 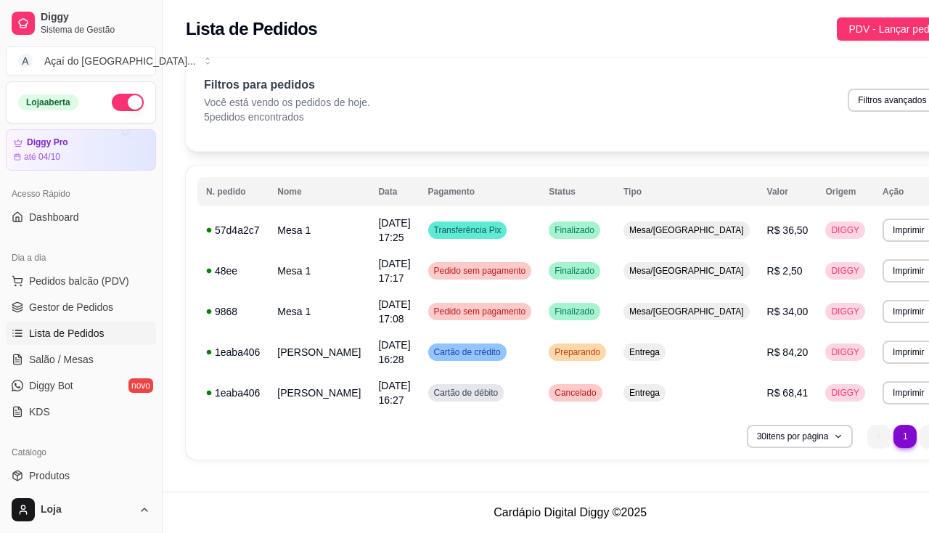 What do you see at coordinates (287, 117) in the screenshot?
I see `p: 5 pedidos encontrados` at bounding box center [287, 117].